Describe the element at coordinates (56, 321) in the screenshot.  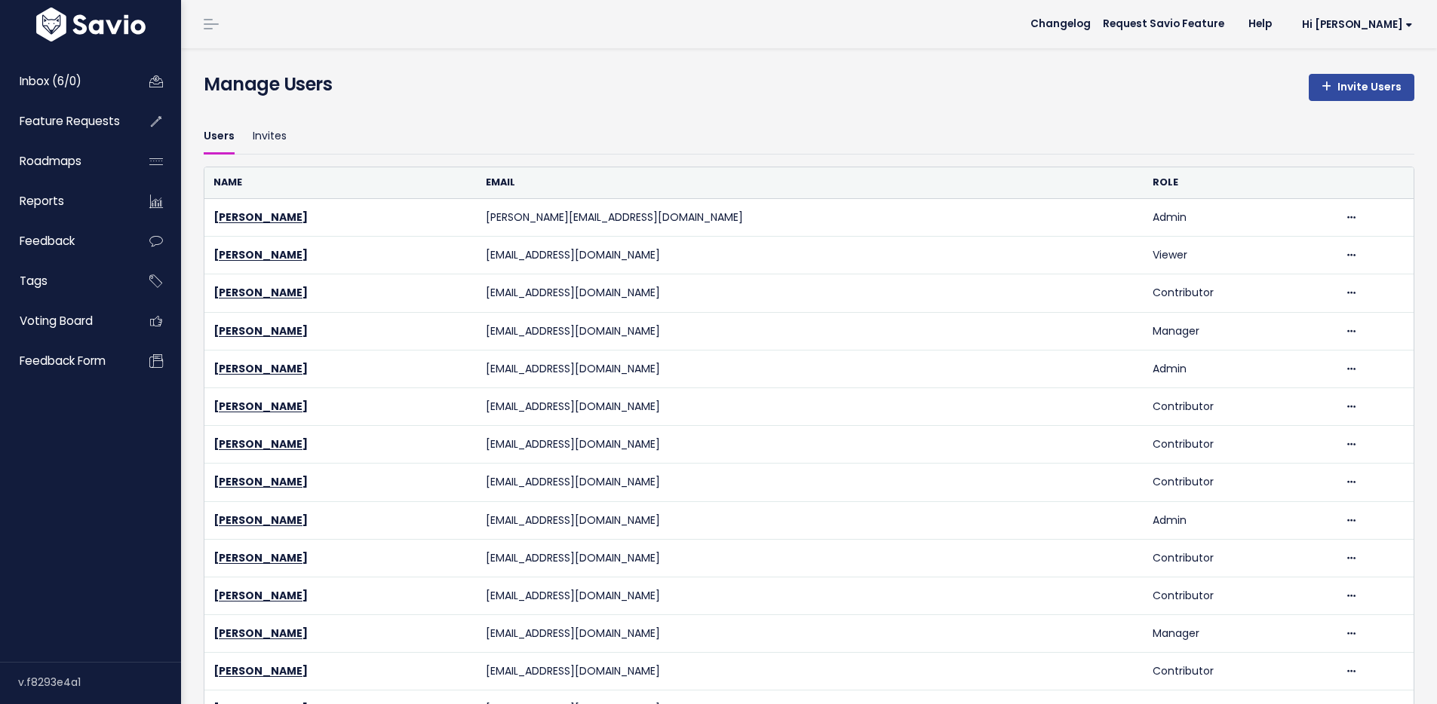
I see `span: Voting Board` at that location.